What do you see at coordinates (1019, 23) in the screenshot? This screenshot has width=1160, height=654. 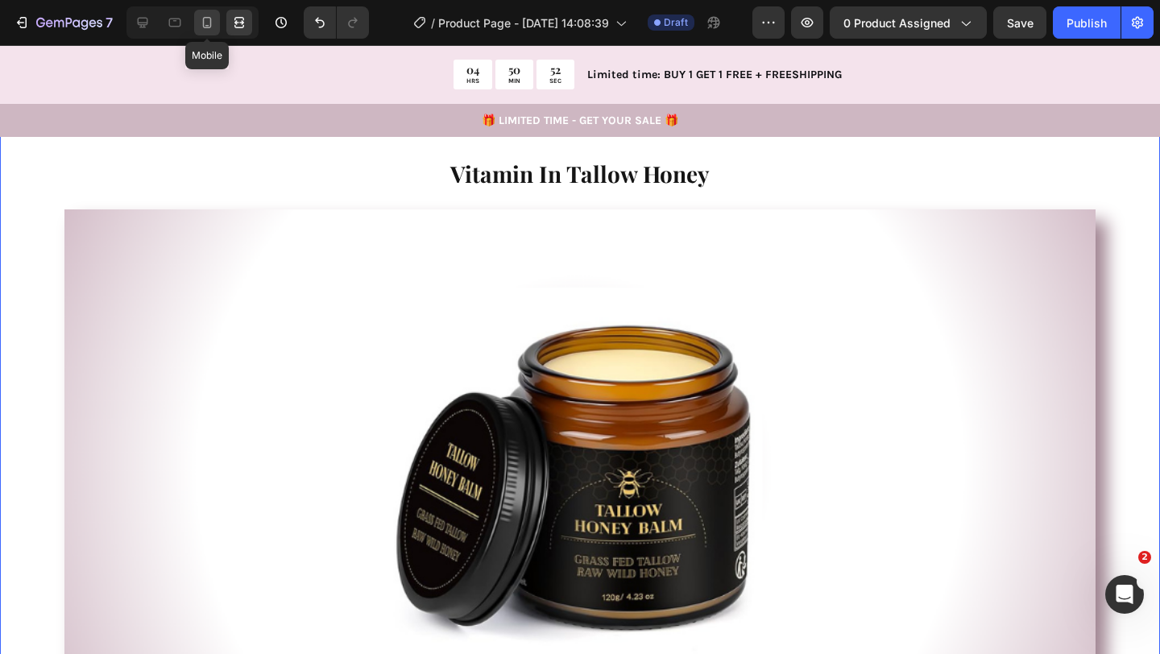 I see `button: Save` at bounding box center [1019, 23].